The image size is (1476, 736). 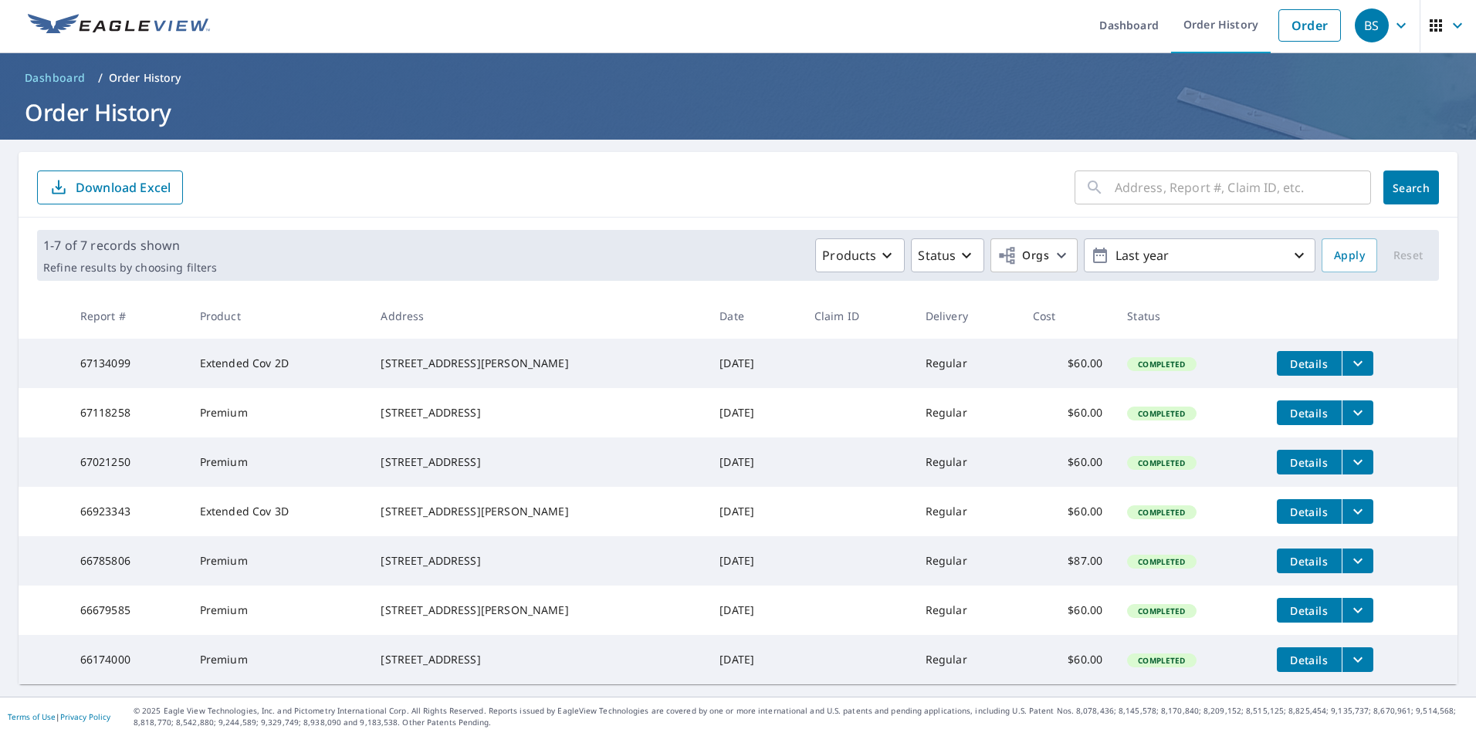 What do you see at coordinates (55, 78) in the screenshot?
I see `a: Dashboard` at bounding box center [55, 78].